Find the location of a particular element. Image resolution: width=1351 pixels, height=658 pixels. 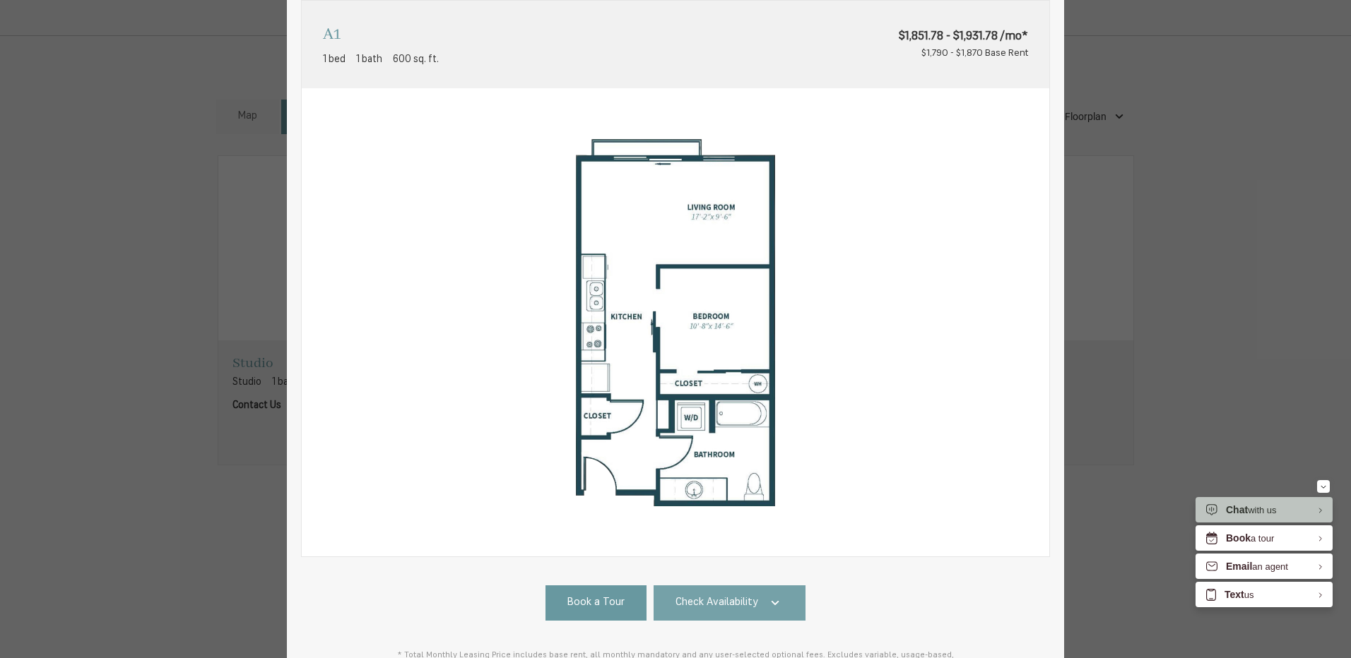

a: Book a Tour is located at coordinates (596, 603).